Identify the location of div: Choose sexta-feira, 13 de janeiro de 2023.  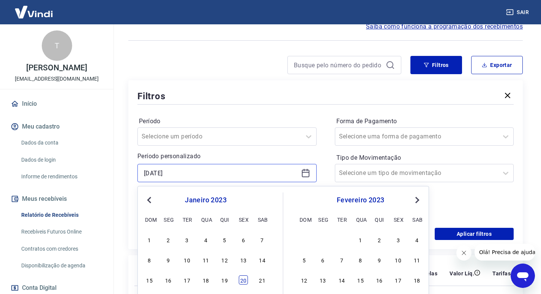
(243, 259).